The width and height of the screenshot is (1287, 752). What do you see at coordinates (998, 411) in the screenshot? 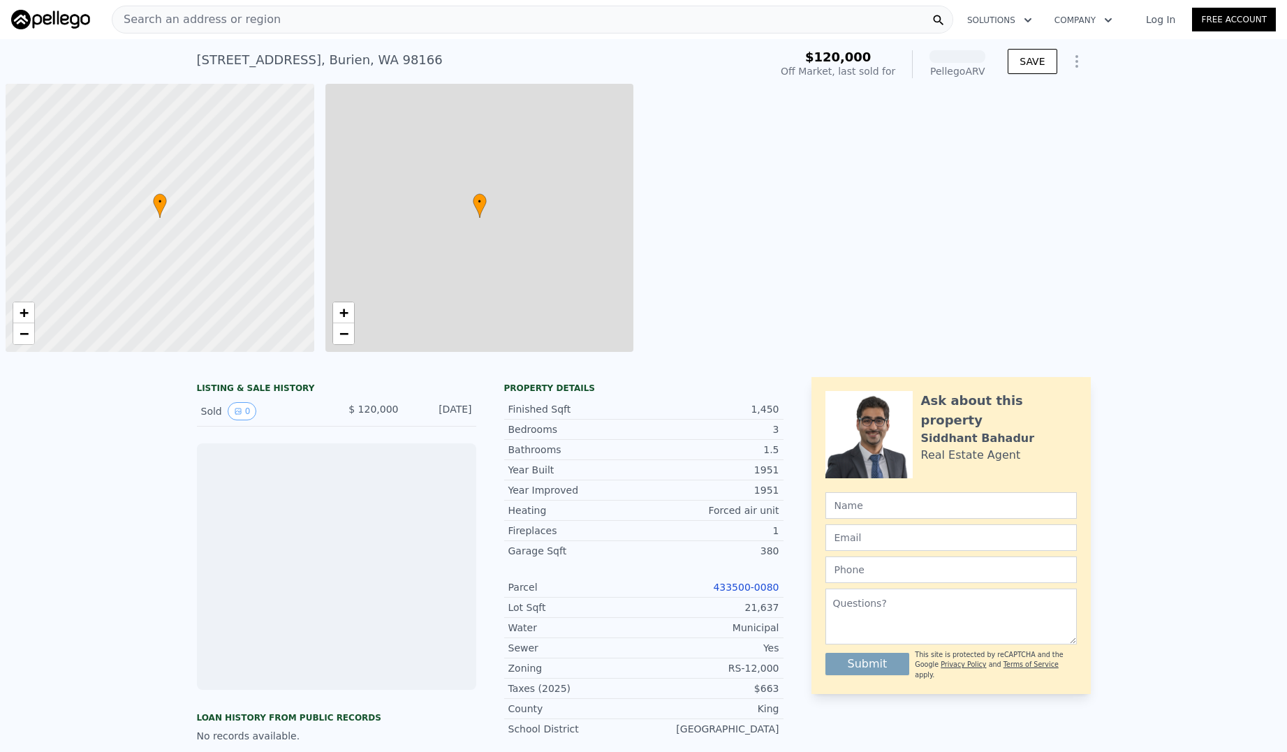
I see `div: Ask about this property` at bounding box center [998, 411].